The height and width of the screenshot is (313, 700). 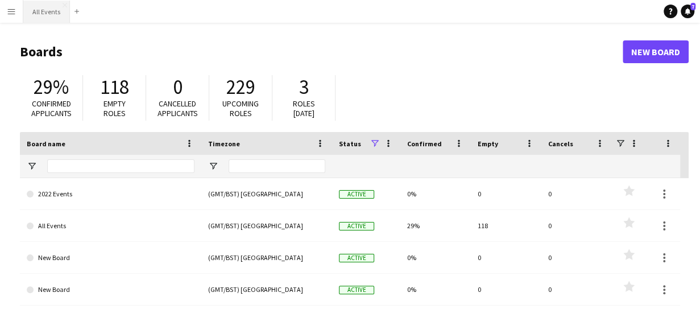 What do you see at coordinates (110, 194) in the screenshot?
I see `a: 2022 Events` at bounding box center [110, 194].